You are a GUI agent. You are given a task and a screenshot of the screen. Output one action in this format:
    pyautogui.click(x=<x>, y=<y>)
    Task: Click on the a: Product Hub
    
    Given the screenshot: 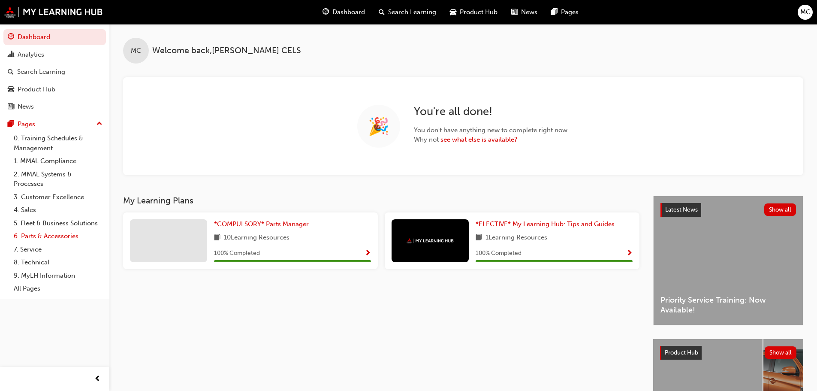 What is the action you would take?
    pyautogui.click(x=54, y=89)
    